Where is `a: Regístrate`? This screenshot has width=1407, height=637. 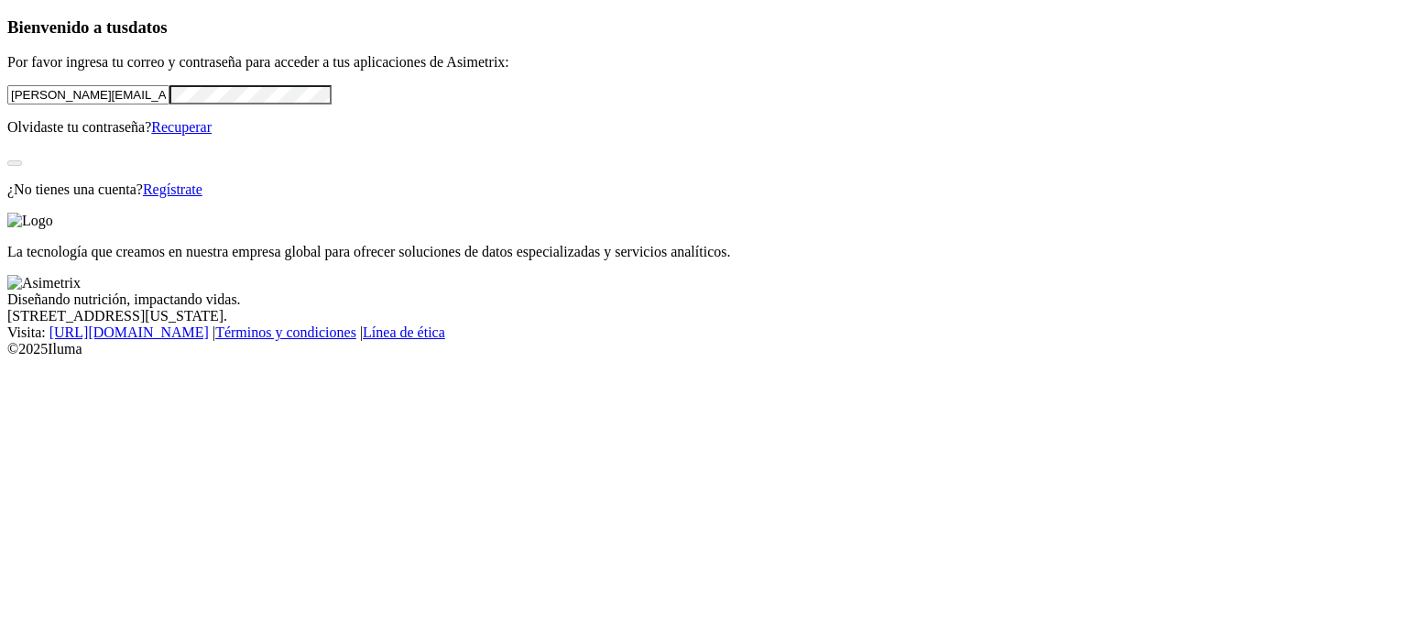 a: Regístrate is located at coordinates (172, 189).